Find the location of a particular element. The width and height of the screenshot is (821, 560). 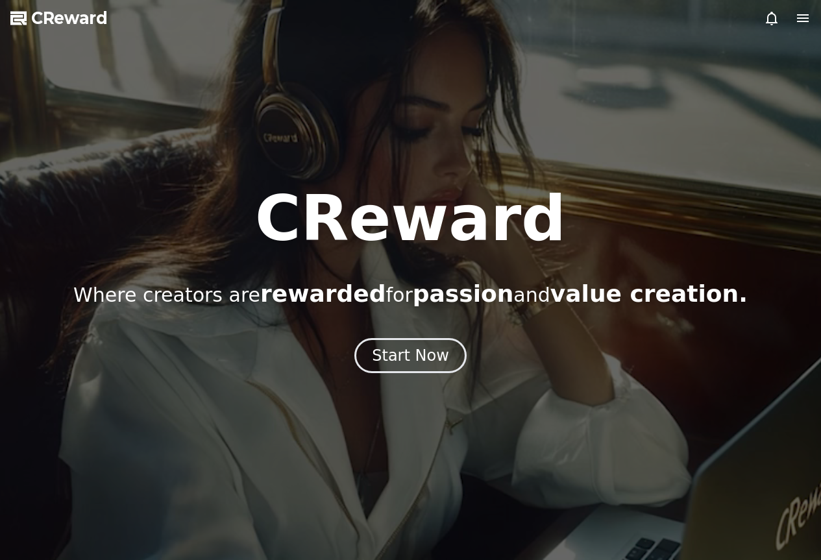

span: CReward is located at coordinates (69, 18).